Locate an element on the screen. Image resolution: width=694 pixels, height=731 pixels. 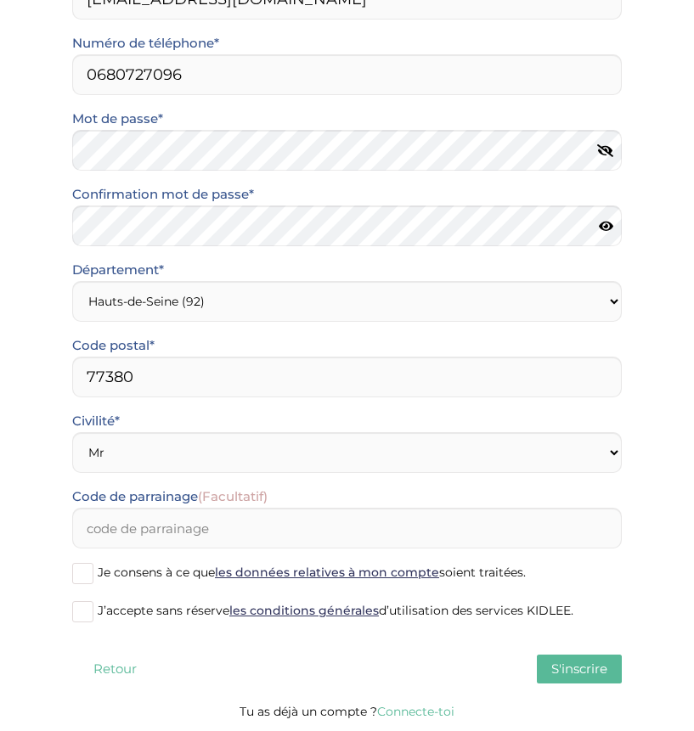
label: Département* is located at coordinates (118, 270).